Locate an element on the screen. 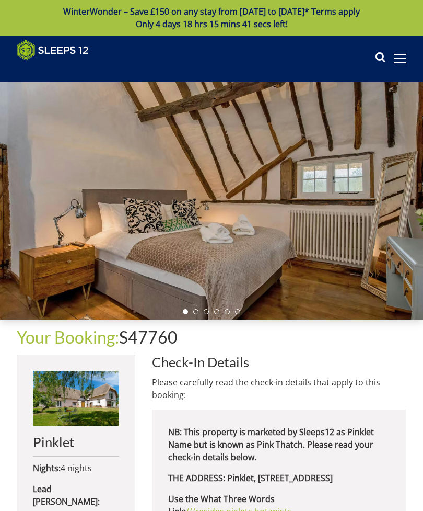 This screenshot has height=511, width=423. h2: Check-In Details is located at coordinates (279, 362).